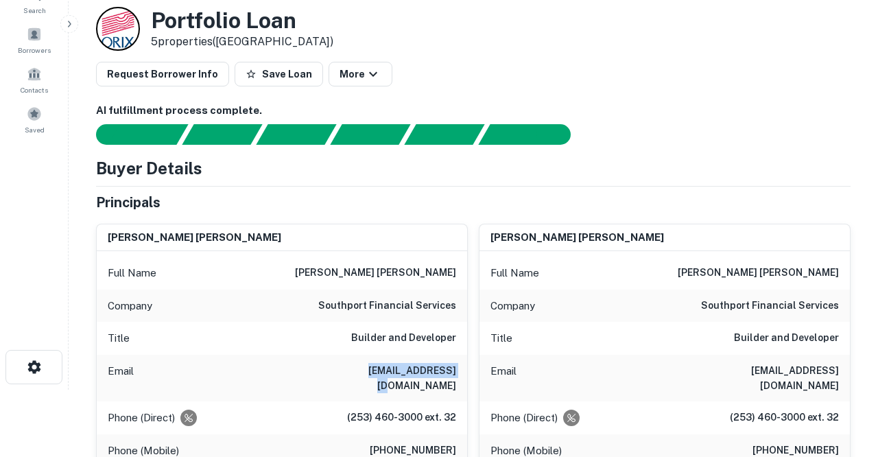  What do you see at coordinates (242, 21) in the screenshot?
I see `h3: Portfolio Loan` at bounding box center [242, 21].